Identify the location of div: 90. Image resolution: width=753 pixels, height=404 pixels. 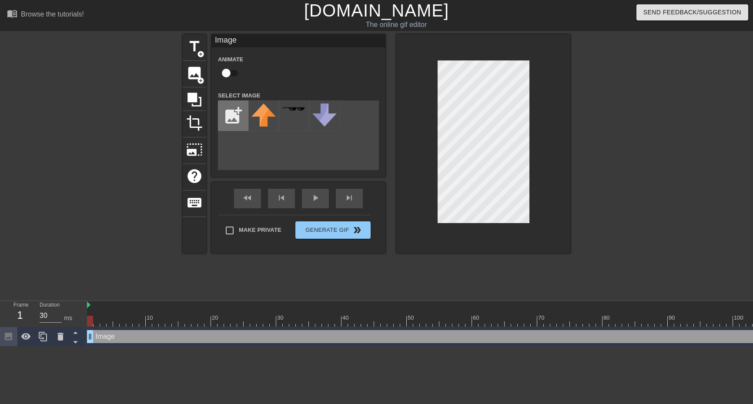
(672, 318).